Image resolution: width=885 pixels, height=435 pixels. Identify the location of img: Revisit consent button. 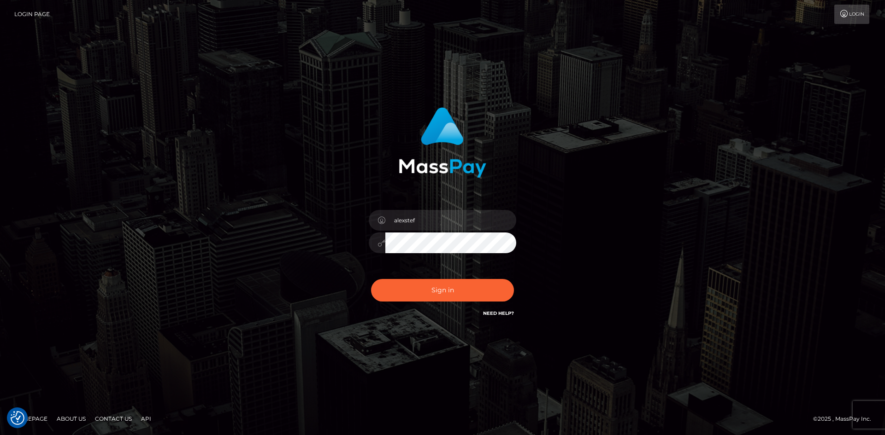
(18, 418).